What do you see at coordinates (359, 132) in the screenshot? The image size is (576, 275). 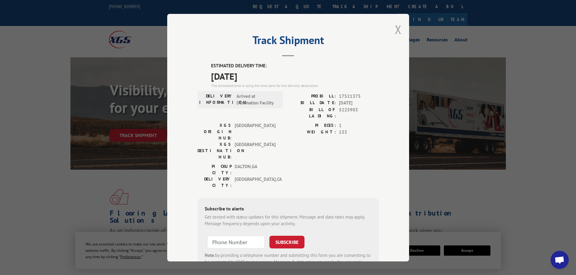 I see `span: 133` at bounding box center [359, 132].